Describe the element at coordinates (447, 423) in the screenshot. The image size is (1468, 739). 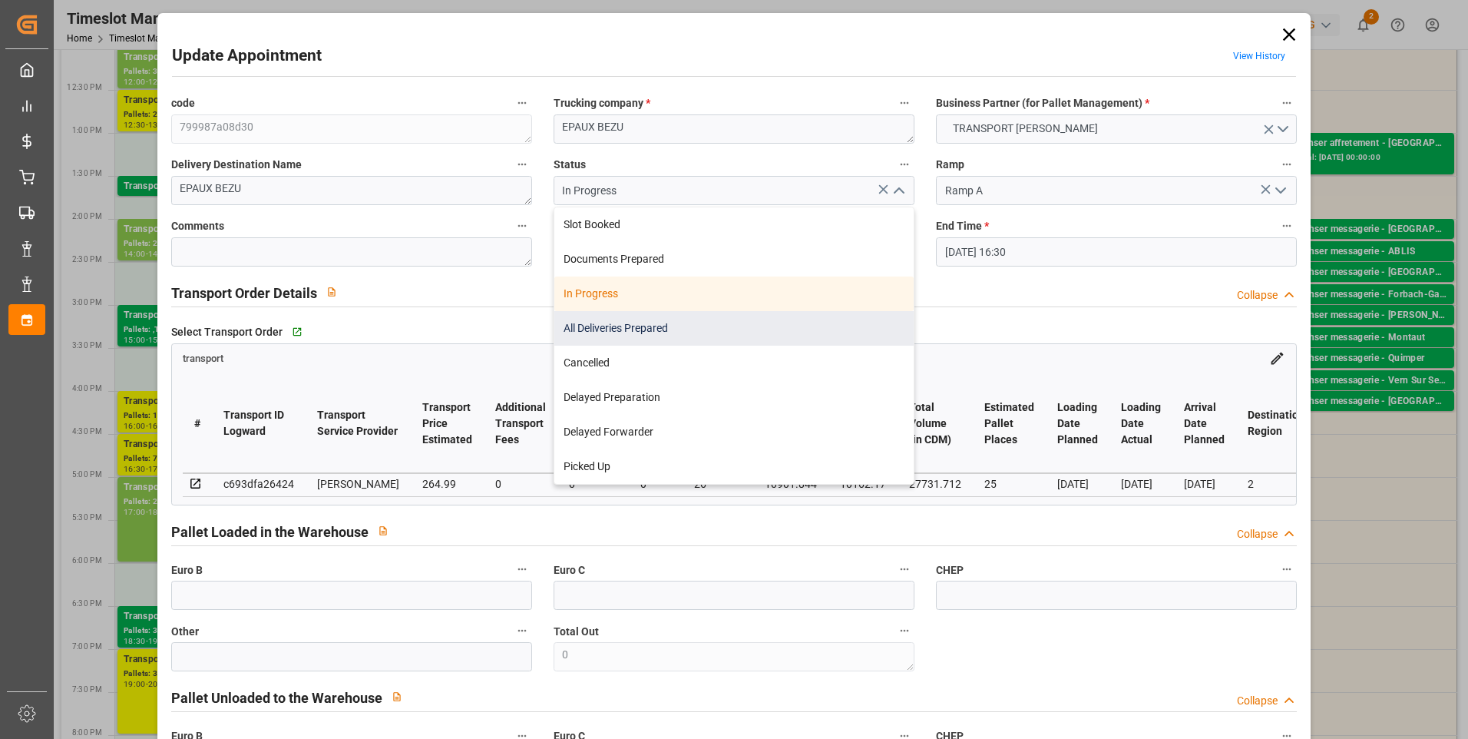
I see `th: Transport Price Estimated` at that location.